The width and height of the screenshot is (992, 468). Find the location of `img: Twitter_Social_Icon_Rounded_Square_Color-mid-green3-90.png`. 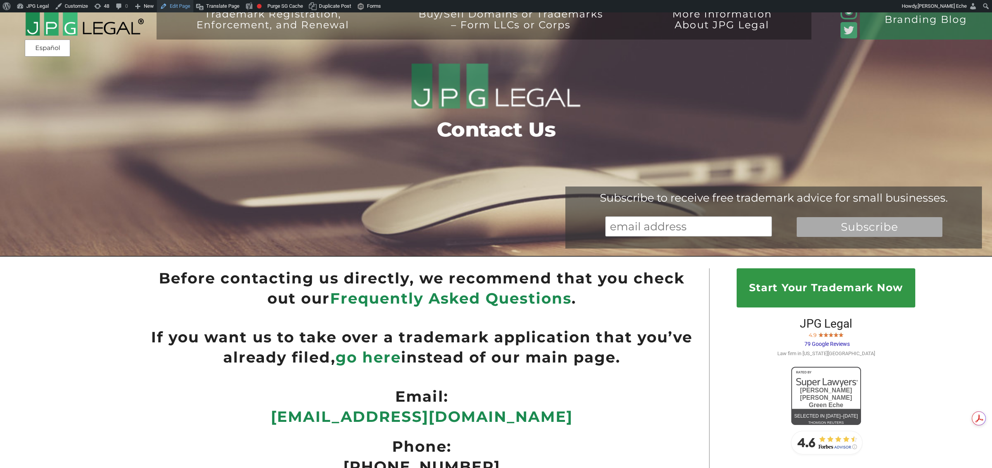

img: Twitter_Social_Icon_Rounded_Square_Color-mid-green3-90.png is located at coordinates (848, 30).